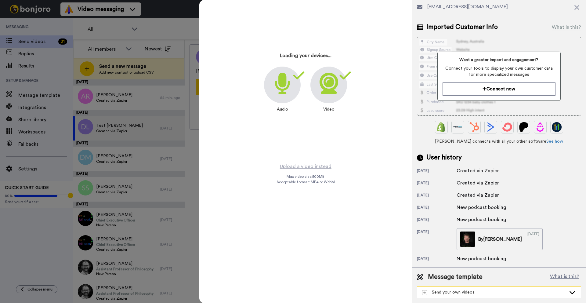  What do you see at coordinates (499, 89) in the screenshot?
I see `a: Connect now` at bounding box center [499, 89].